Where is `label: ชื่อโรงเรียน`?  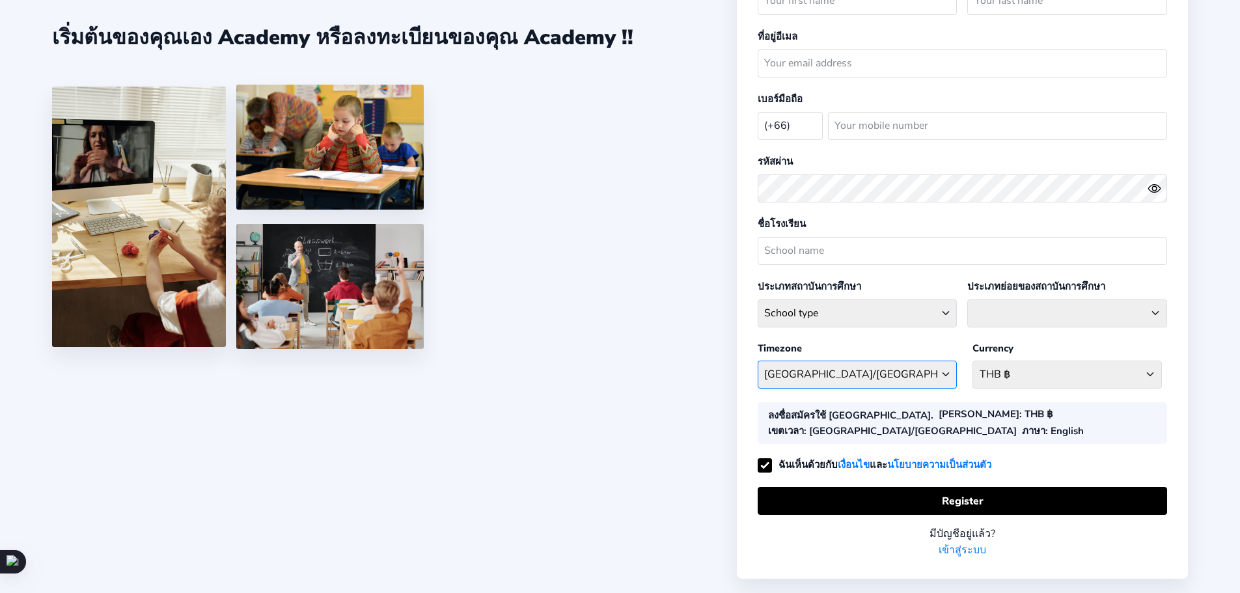 label: ชื่อโรงเรียน is located at coordinates (782, 224).